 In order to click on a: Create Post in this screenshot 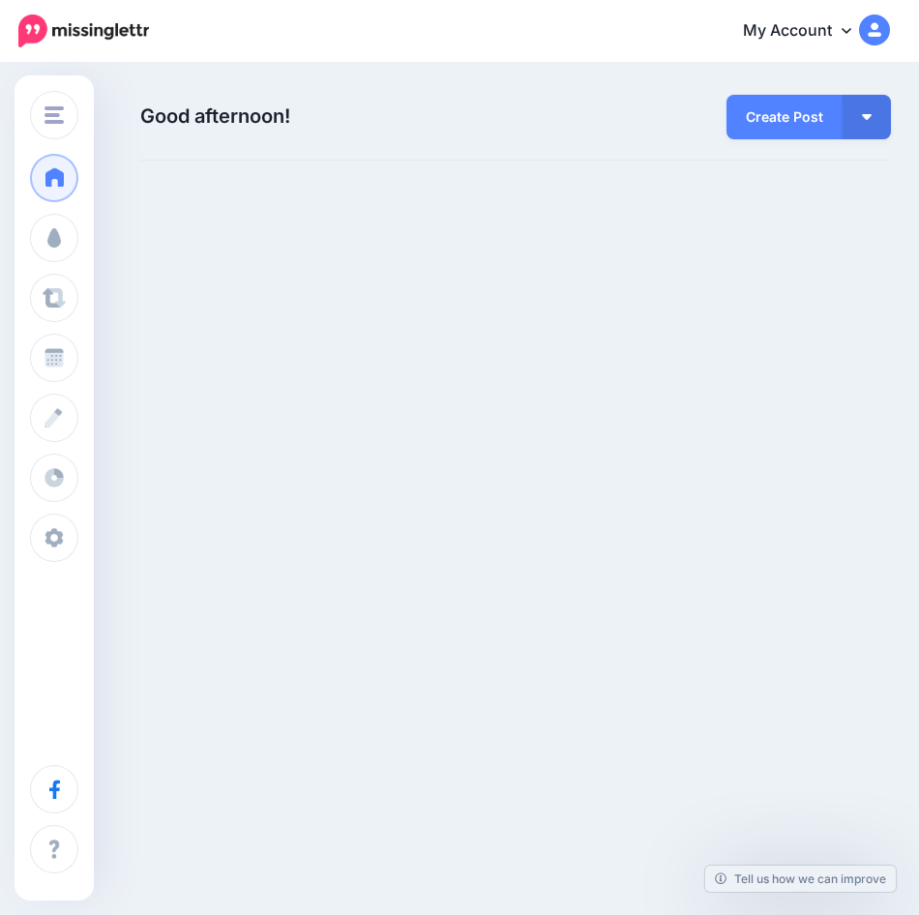, I will do `click(784, 117)`.